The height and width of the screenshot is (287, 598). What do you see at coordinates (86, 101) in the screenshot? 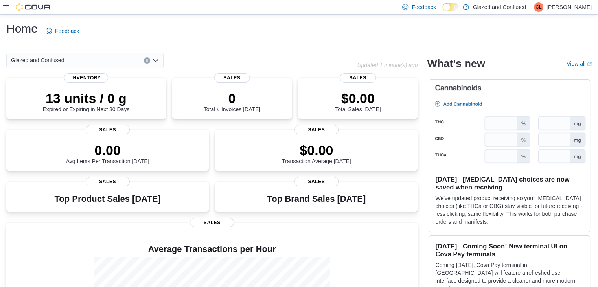
I see `div: Expired or Expiring in Next 30 Days` at bounding box center [86, 101].